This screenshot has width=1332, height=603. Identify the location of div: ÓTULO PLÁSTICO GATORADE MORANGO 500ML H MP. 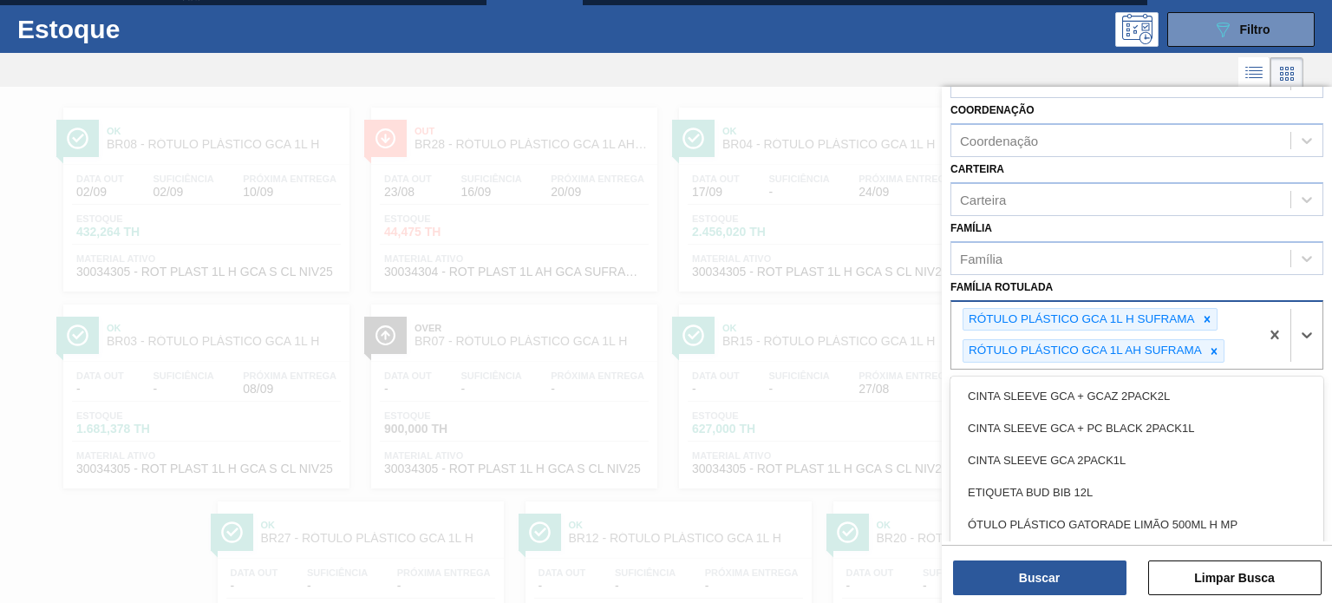
(1137, 556).